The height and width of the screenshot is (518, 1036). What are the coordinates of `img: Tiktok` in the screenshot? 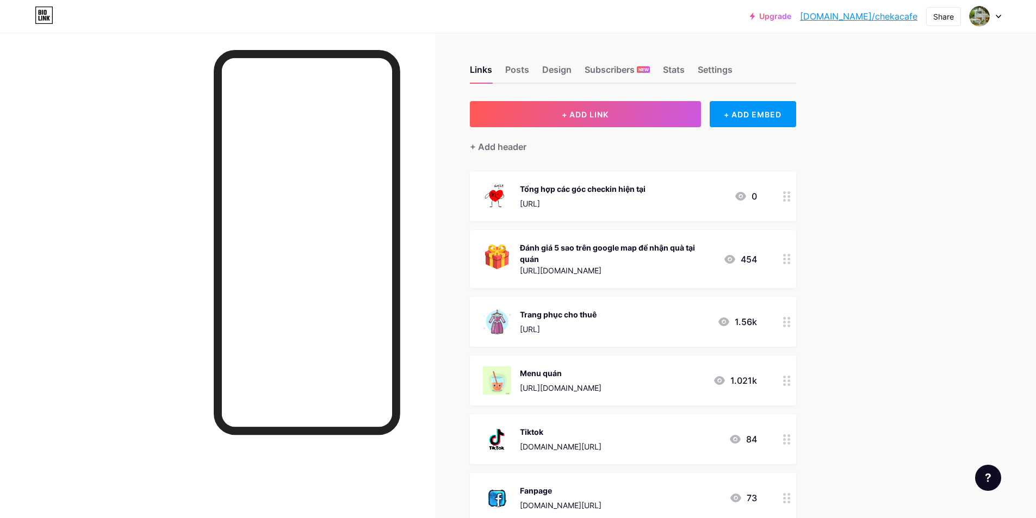 It's located at (497, 439).